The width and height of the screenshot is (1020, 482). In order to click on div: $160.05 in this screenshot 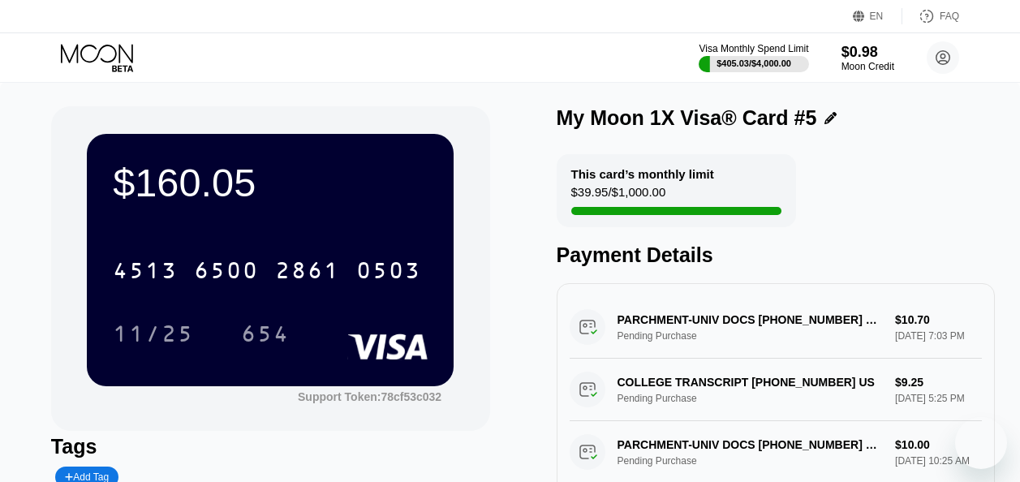, I will do `click(270, 183)`.